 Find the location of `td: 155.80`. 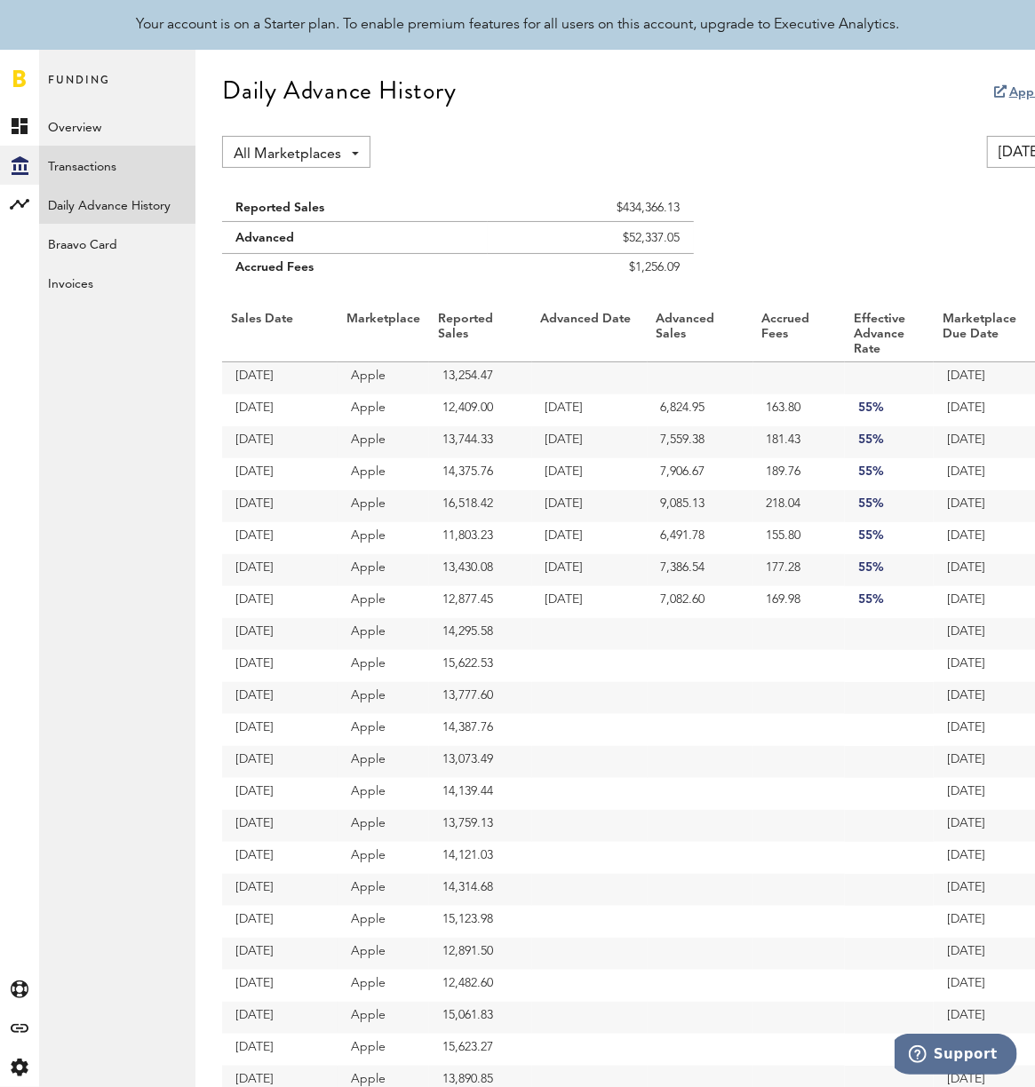

td: 155.80 is located at coordinates (799, 538).